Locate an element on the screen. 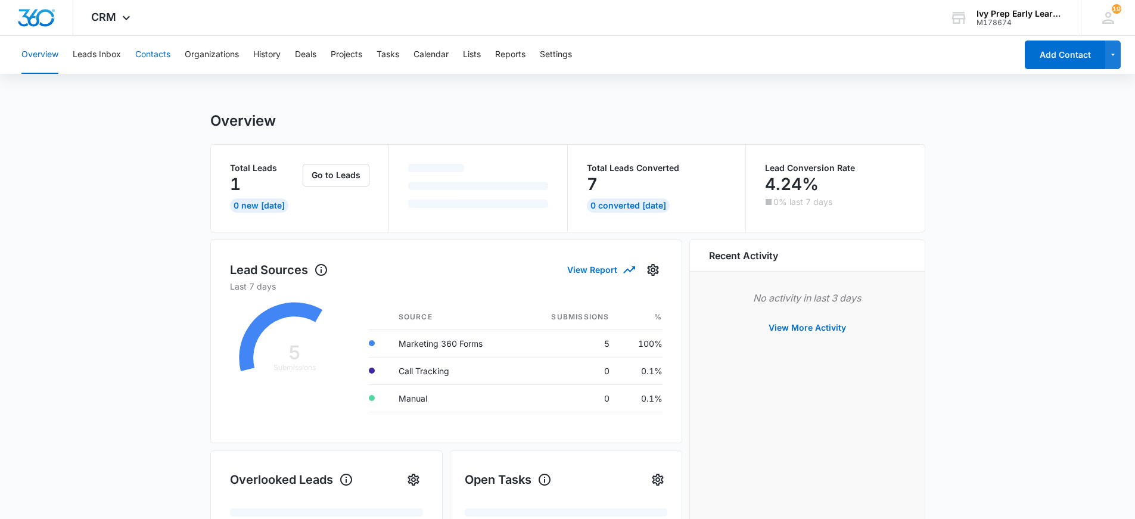  button: History is located at coordinates (267, 55).